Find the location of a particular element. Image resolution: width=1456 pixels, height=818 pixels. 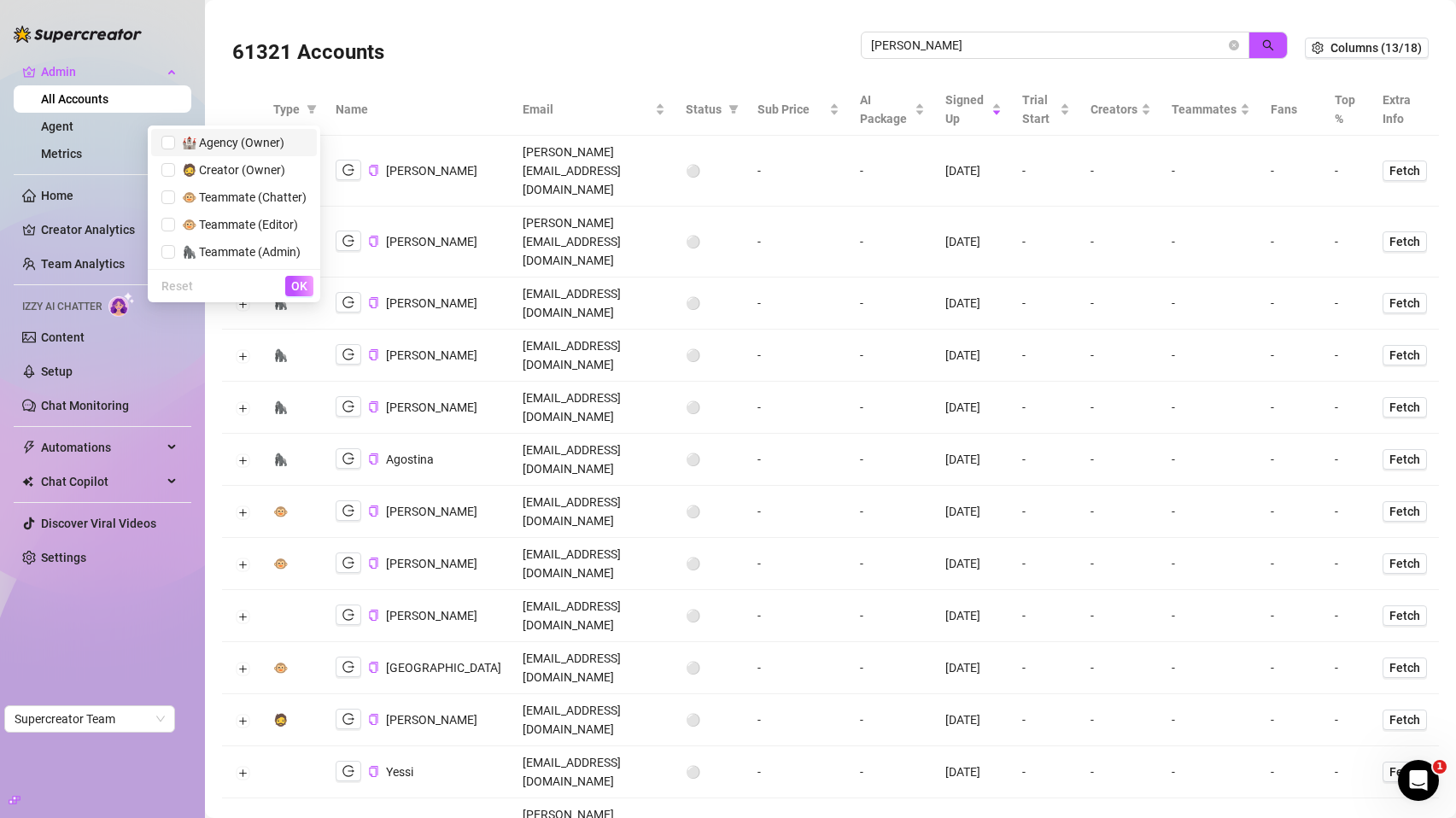

span: Yessi is located at coordinates (400, 771).